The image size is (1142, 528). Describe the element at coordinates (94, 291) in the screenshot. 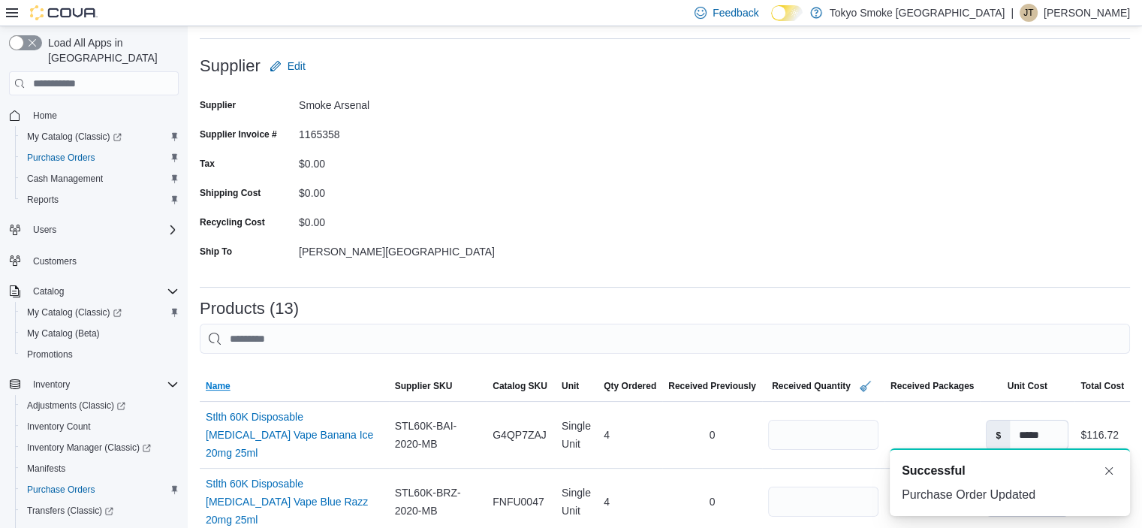

I see `button: Catalog` at that location.